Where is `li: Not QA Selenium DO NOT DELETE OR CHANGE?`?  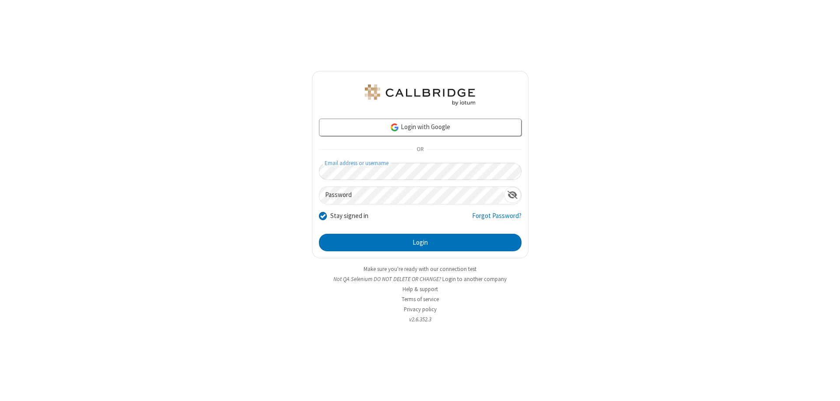 li: Not QA Selenium DO NOT DELETE OR CHANGE? is located at coordinates (420, 279).